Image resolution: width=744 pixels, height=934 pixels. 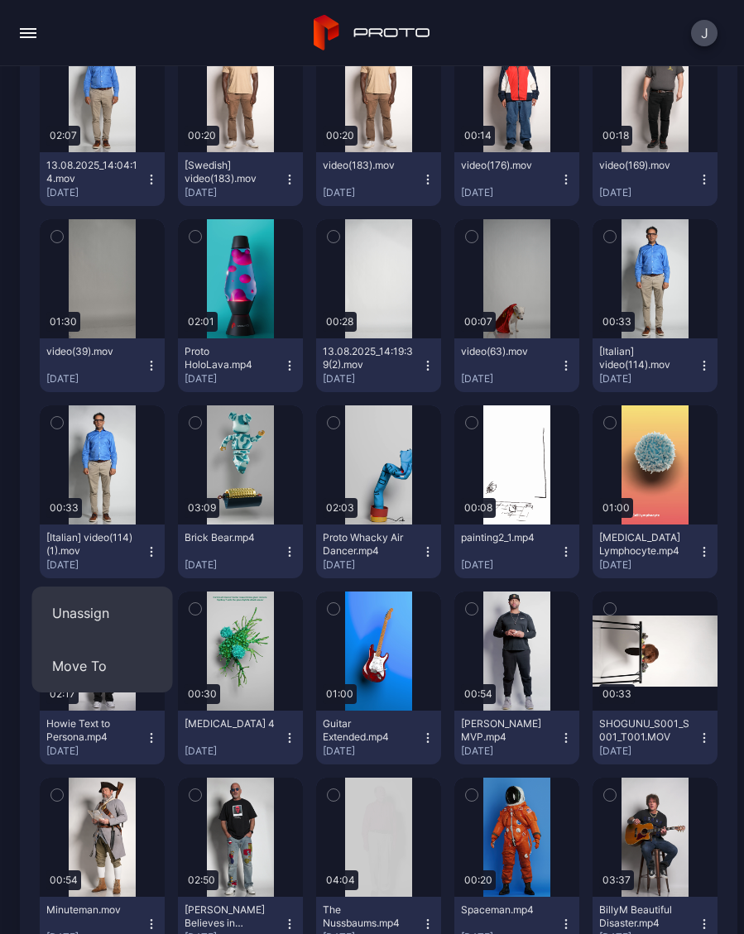 I want to click on div: video(63).mov, so click(x=506, y=352).